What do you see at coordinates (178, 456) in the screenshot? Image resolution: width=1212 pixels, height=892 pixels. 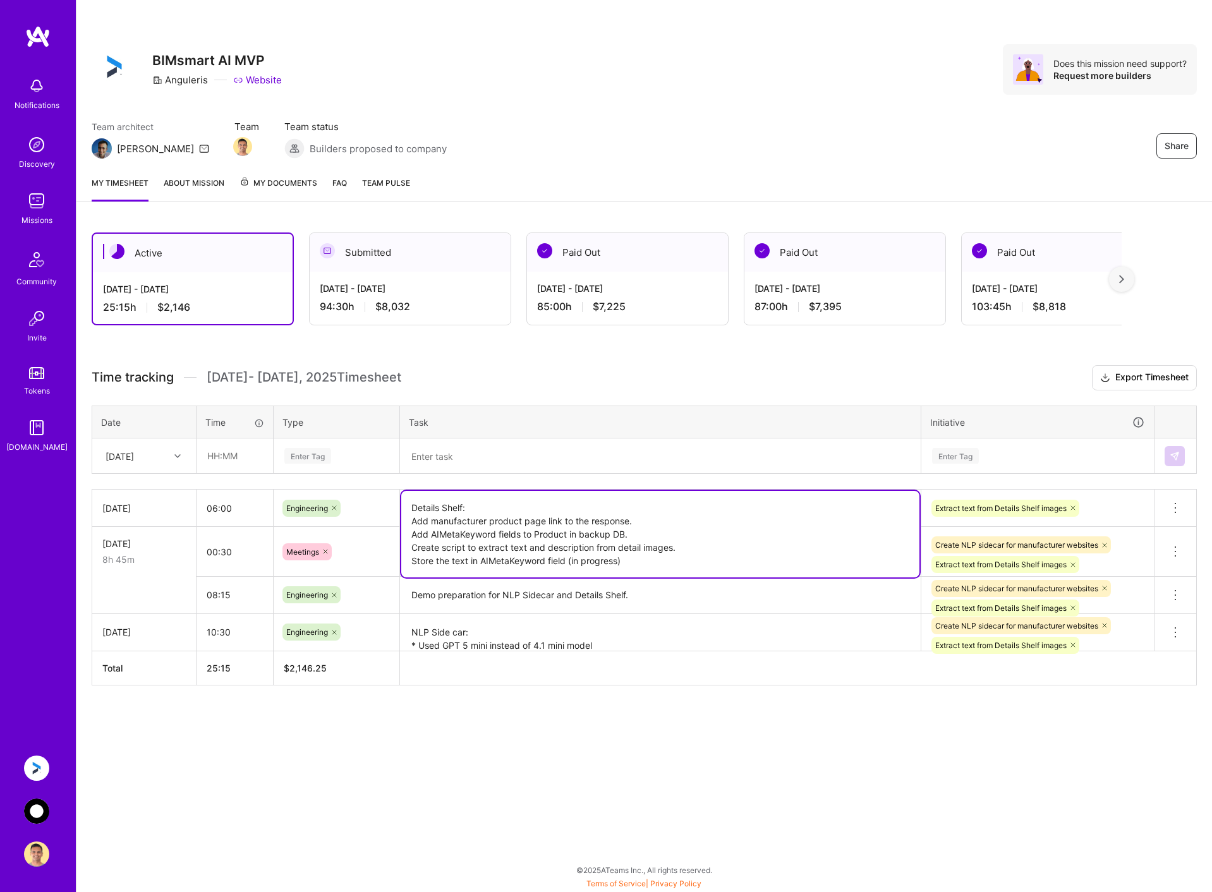 I see `i: icon Chevron` at bounding box center [178, 456].